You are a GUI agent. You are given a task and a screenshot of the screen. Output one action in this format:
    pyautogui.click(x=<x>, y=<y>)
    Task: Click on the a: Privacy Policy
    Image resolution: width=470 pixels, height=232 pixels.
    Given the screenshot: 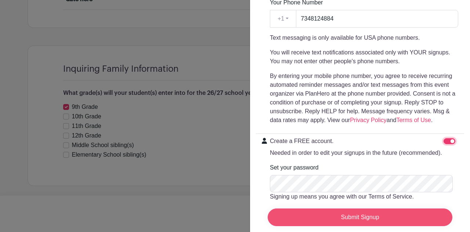 What is the action you would take?
    pyautogui.click(x=369, y=120)
    